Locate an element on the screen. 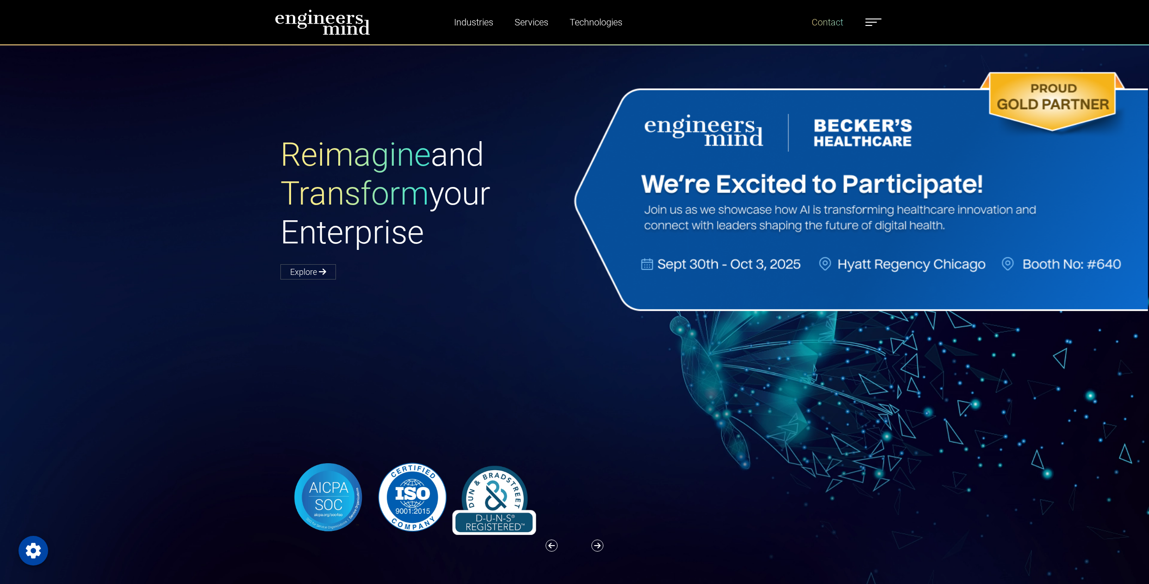 This screenshot has width=1149, height=584. img: Website Banner is located at coordinates (859, 192).